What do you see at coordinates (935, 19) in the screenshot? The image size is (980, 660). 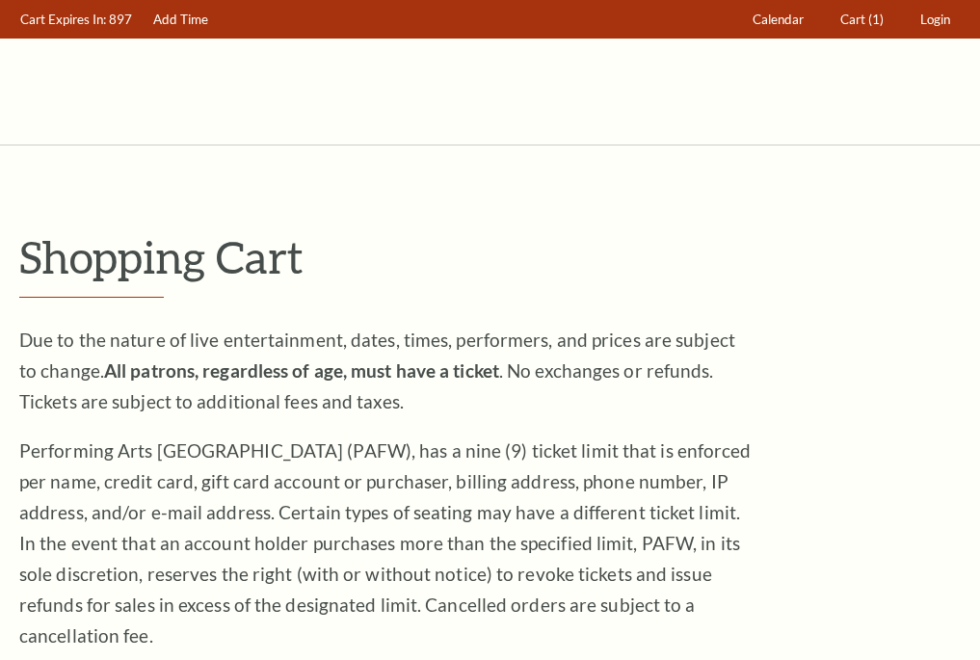 I see `span: Login` at bounding box center [935, 19].